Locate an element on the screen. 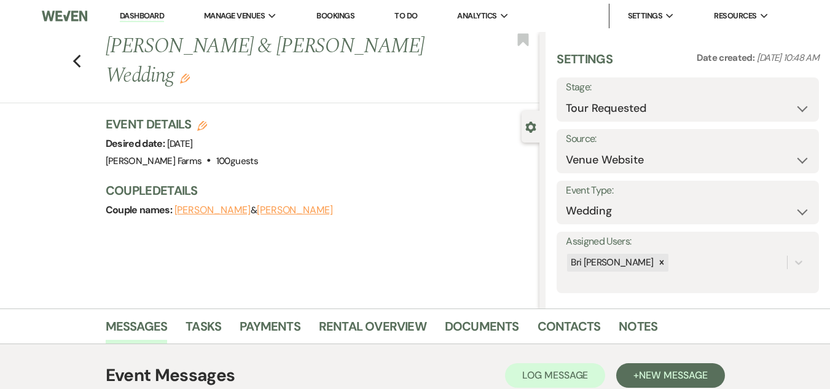 This screenshot has height=389, width=830. label: Assigned Users: is located at coordinates (687, 241).